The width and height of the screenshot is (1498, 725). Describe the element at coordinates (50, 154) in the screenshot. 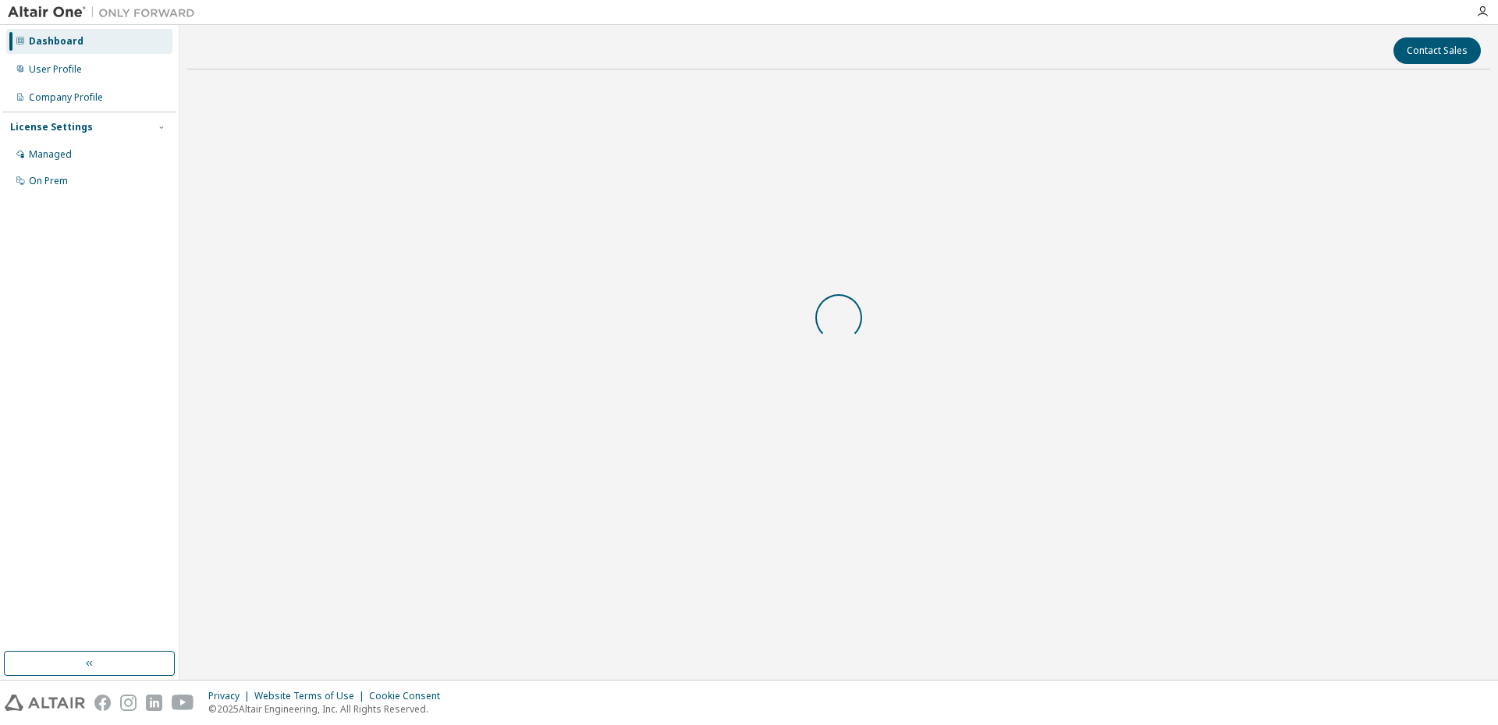

I see `div: Managed` at that location.